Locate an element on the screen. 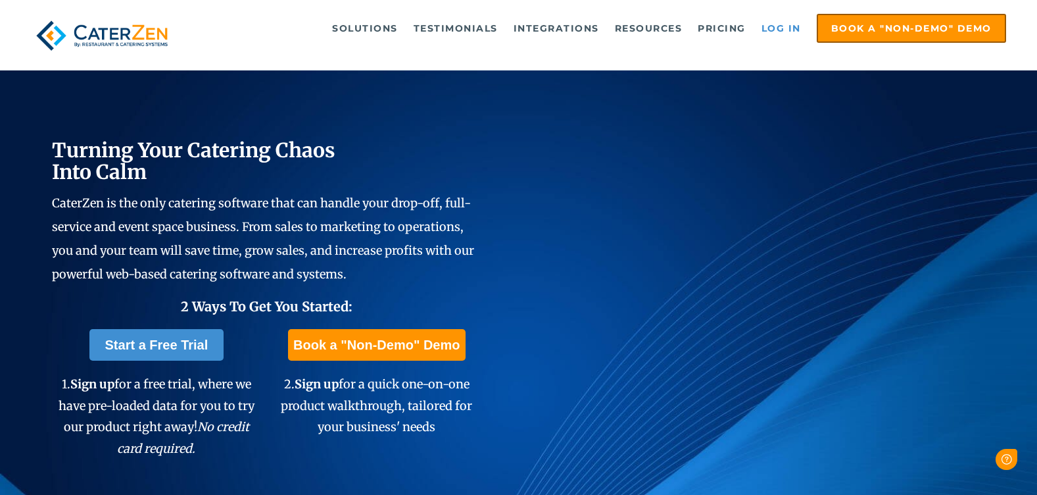 This screenshot has width=1037, height=495. a: Log in is located at coordinates (781, 28).